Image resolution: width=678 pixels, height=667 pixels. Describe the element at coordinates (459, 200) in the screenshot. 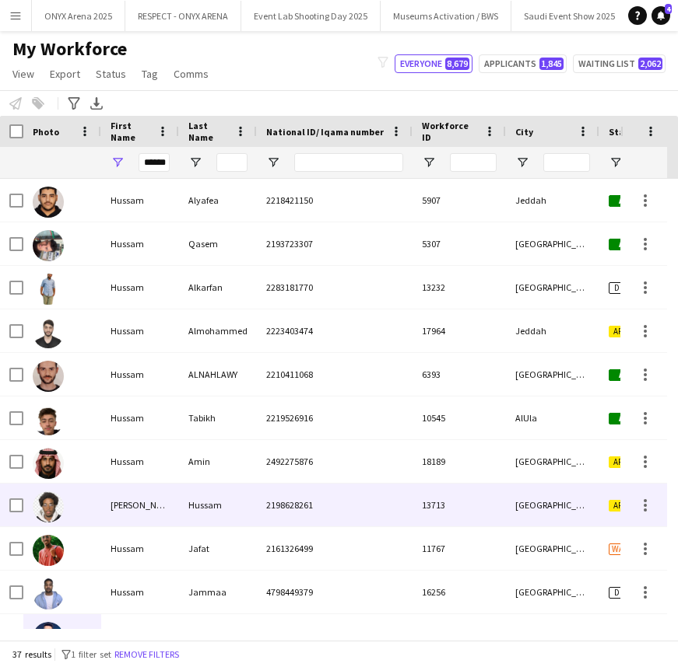

I see `div: 5907` at that location.